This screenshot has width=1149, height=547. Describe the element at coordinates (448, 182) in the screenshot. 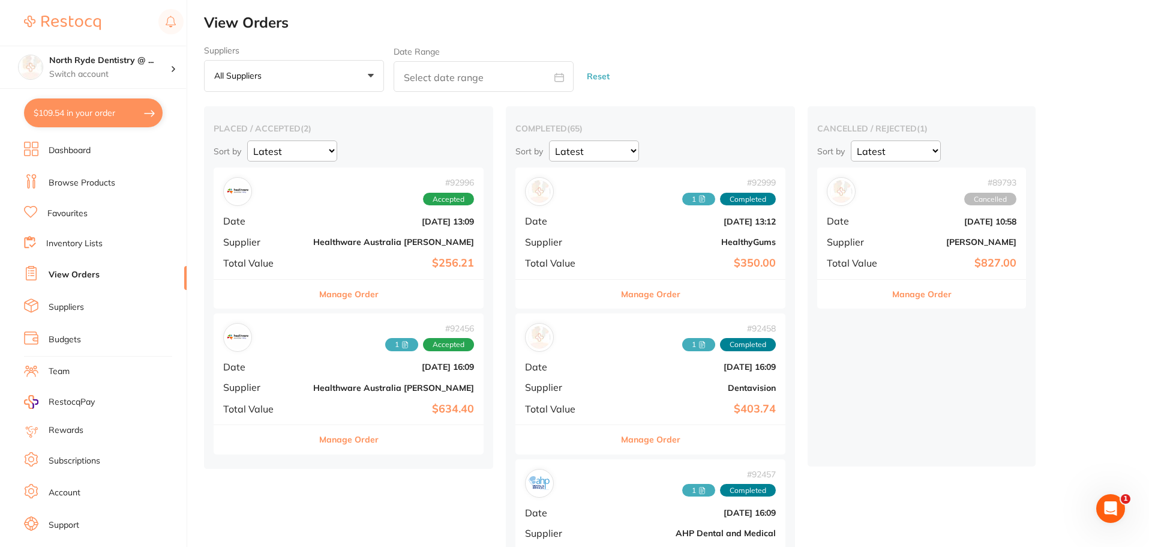

I see `span: # 92996` at that location.